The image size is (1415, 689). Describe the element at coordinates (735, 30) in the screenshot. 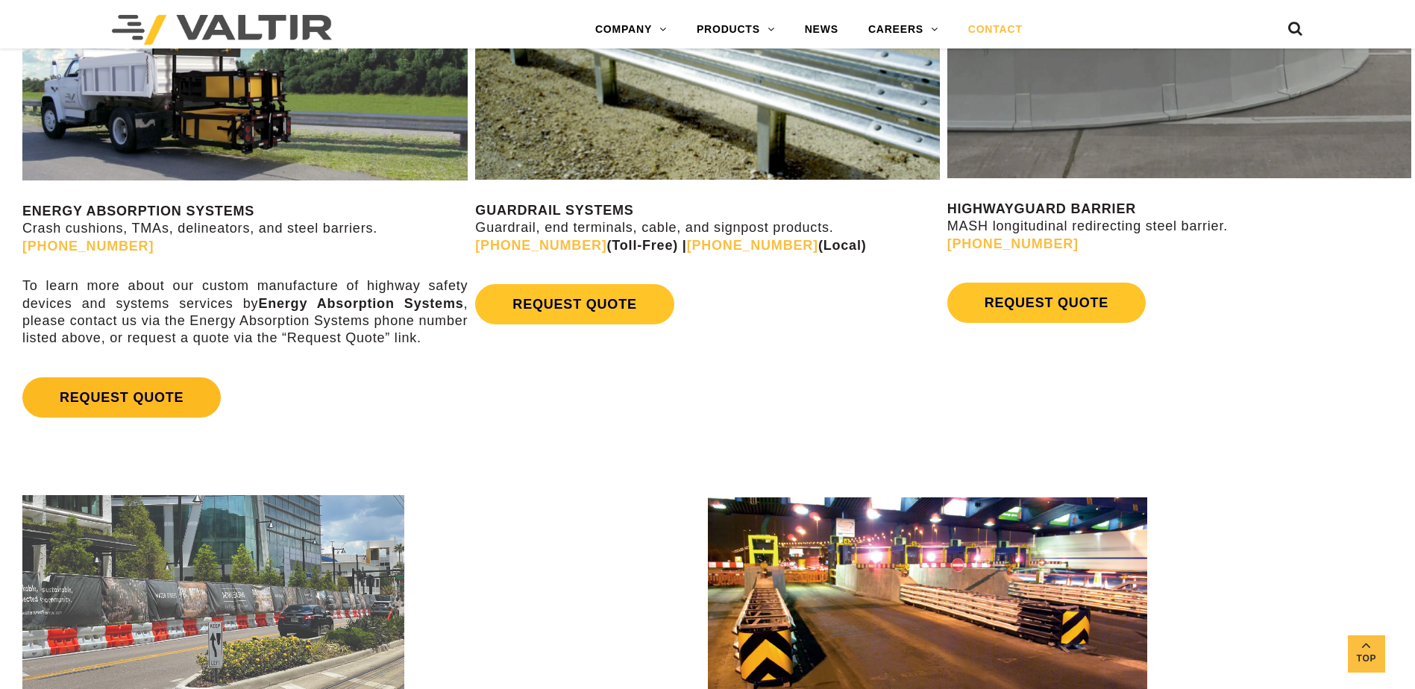

I see `a: PRODUCTS` at that location.